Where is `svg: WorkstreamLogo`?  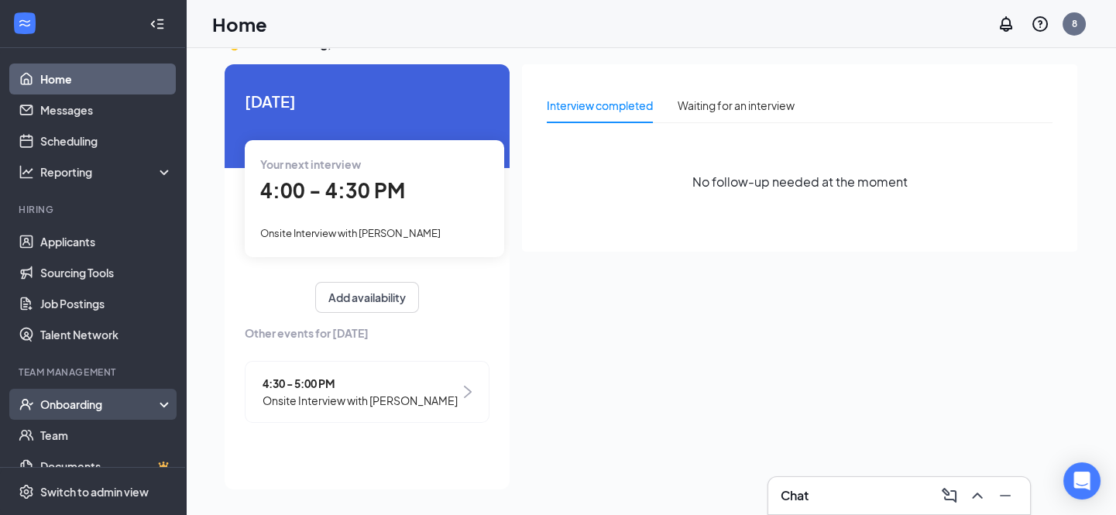 svg: WorkstreamLogo is located at coordinates (25, 23).